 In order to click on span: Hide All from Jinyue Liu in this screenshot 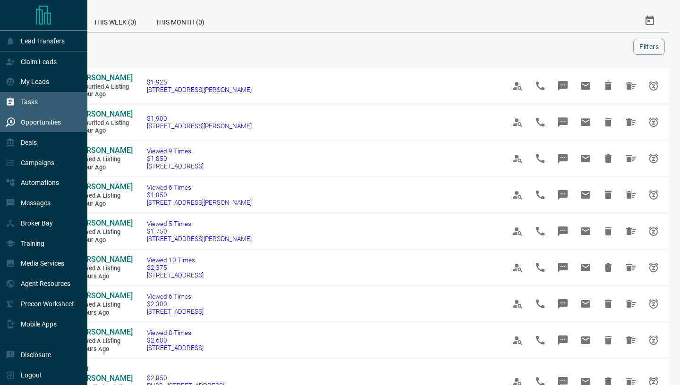, I will do `click(631, 340)`.